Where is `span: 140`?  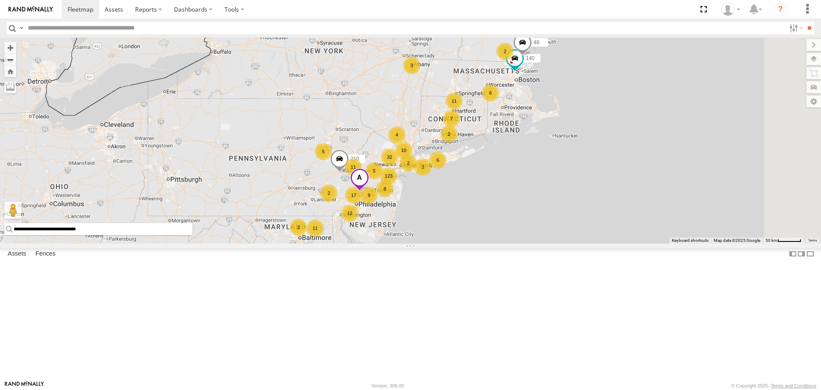
span: 140 is located at coordinates (530, 58).